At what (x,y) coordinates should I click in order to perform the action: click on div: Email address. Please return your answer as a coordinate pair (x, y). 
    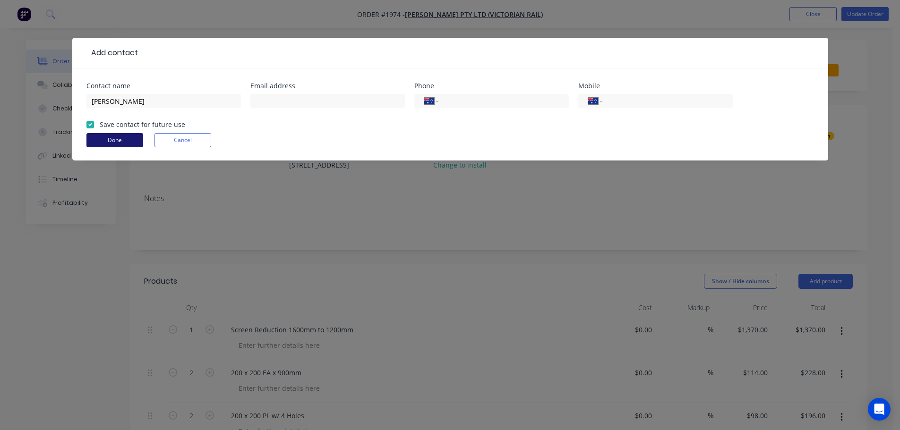
    Looking at the image, I should click on (327, 86).